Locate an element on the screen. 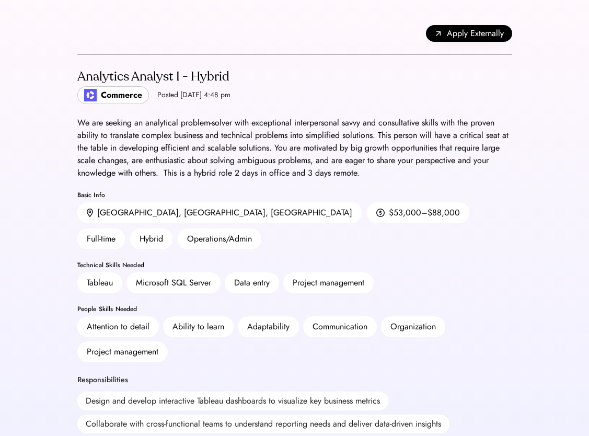 This screenshot has width=589, height=436. div: $53,000–$88,000 is located at coordinates (424, 213).